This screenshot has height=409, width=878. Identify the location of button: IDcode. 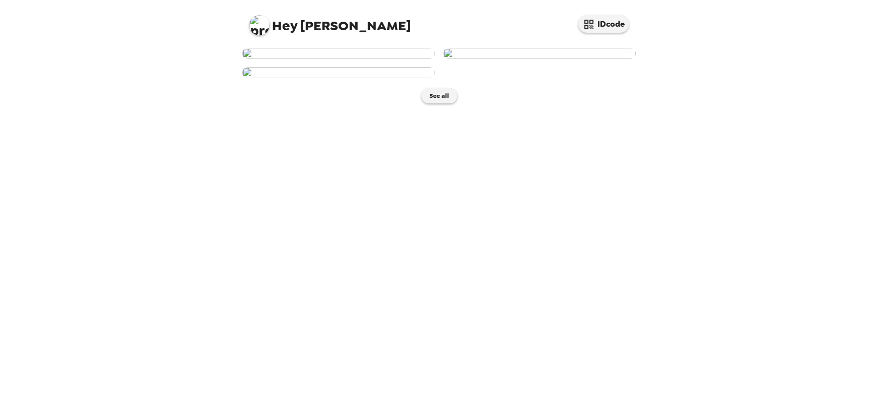
(603, 24).